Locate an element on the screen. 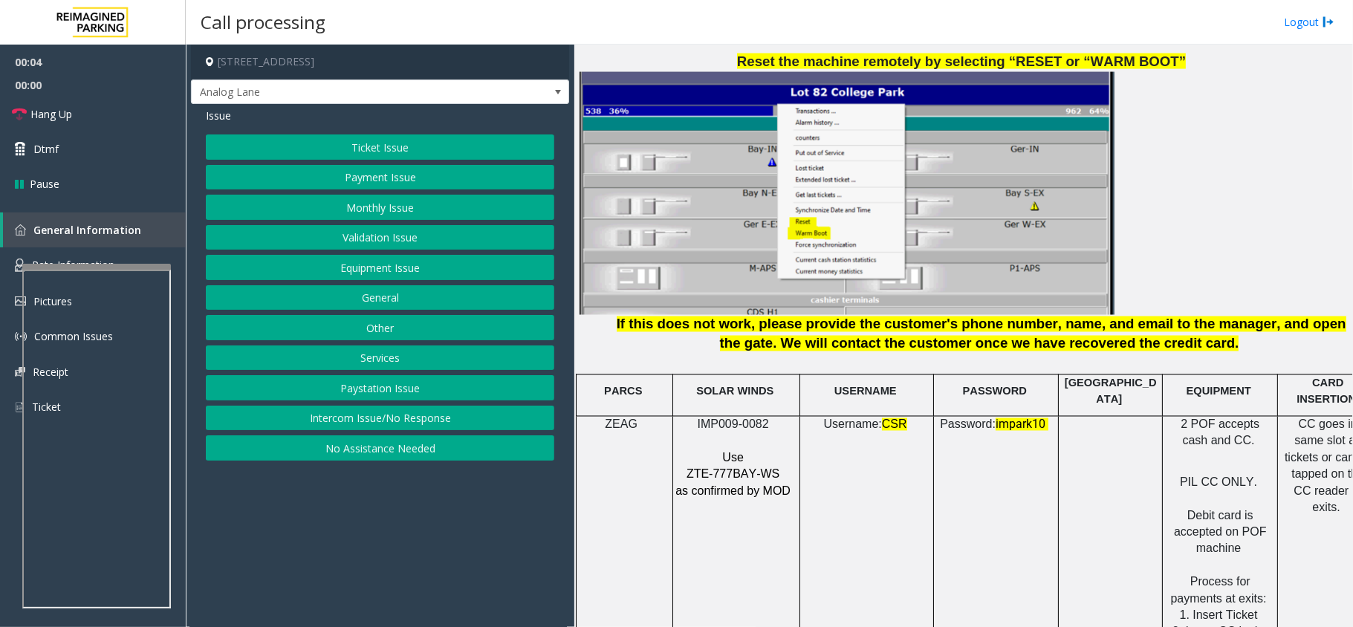 This screenshot has width=1353, height=627. span: Hang Up is located at coordinates (51, 114).